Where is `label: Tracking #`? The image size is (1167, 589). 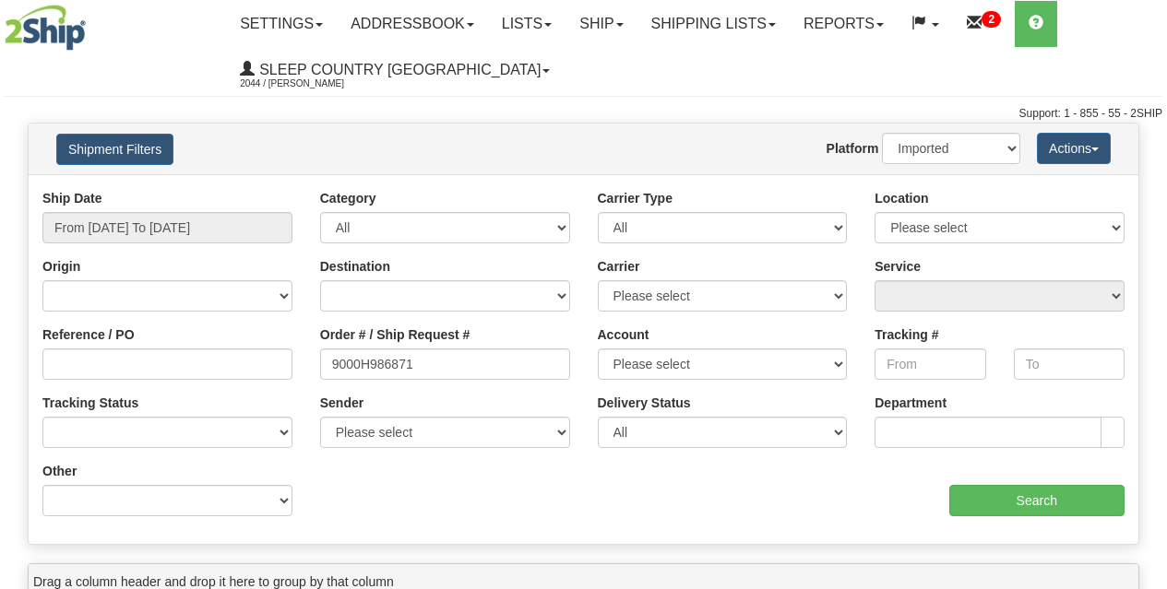 label: Tracking # is located at coordinates (906, 335).